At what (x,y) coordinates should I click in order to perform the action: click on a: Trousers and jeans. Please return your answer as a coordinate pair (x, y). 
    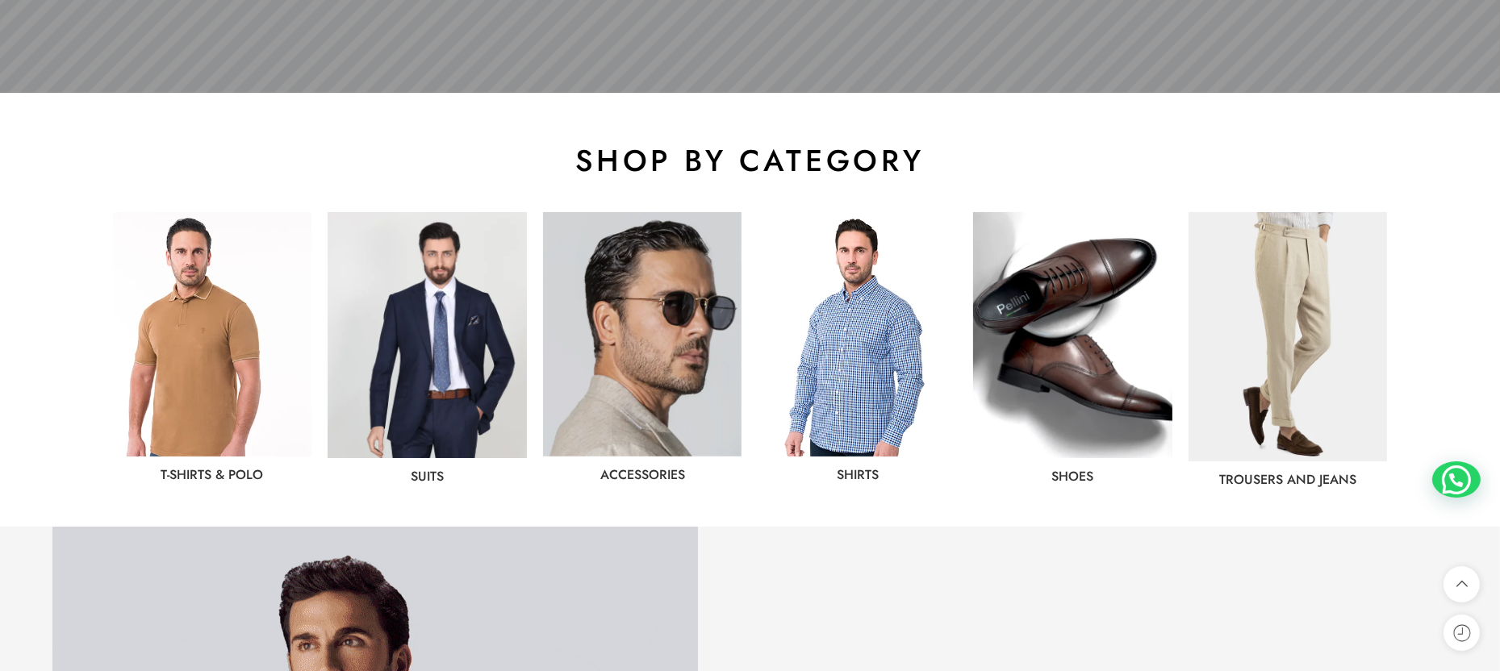
    Looking at the image, I should click on (1288, 479).